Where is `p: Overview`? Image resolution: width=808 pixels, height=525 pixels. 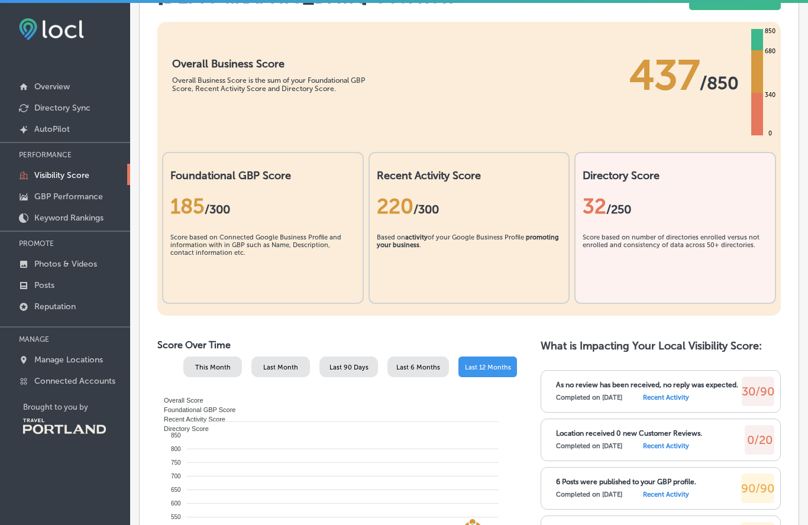 p: Overview is located at coordinates (52, 86).